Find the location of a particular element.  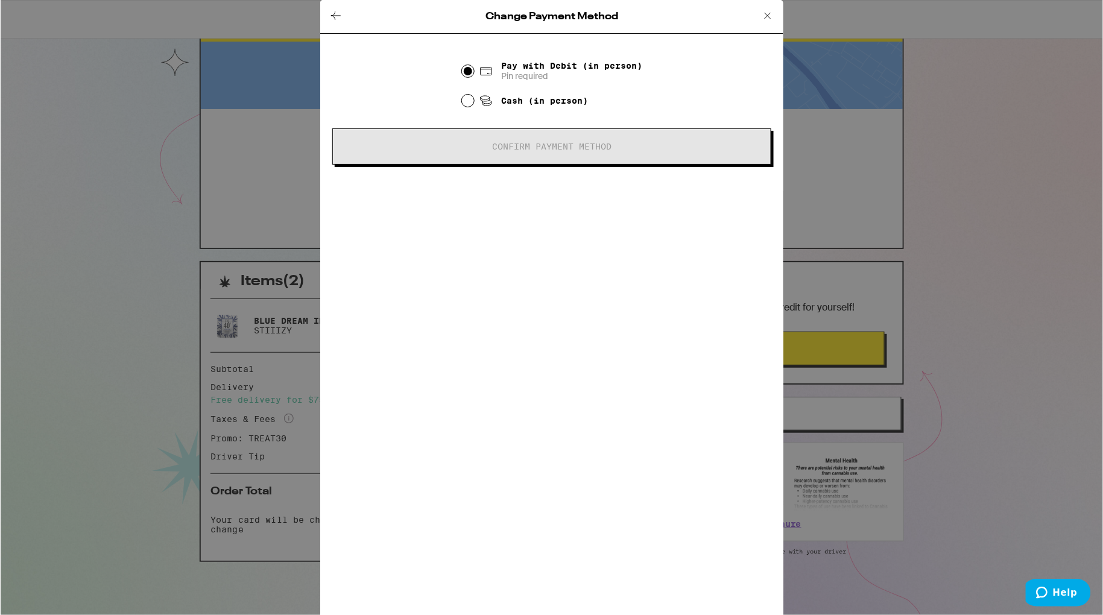

span: Cash (in person) is located at coordinates (545, 101).